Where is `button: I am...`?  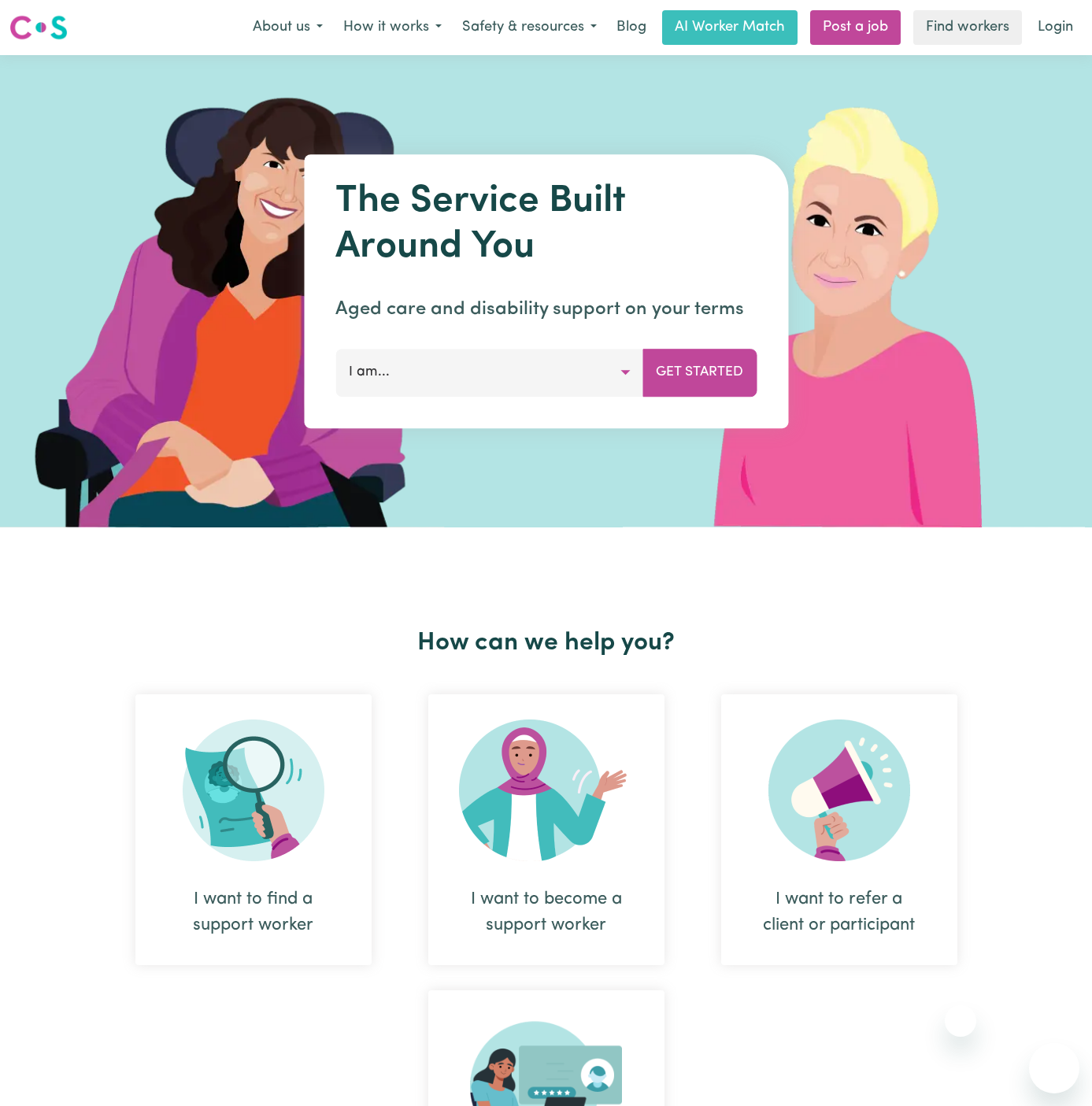 button: I am... is located at coordinates (489, 372).